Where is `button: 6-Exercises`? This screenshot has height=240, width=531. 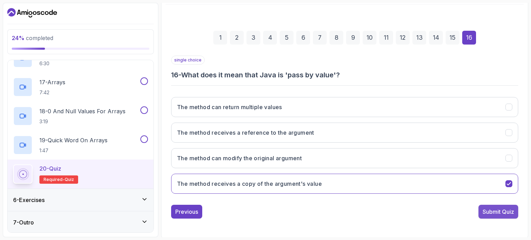 button: 6-Exercises is located at coordinates (81, 200).